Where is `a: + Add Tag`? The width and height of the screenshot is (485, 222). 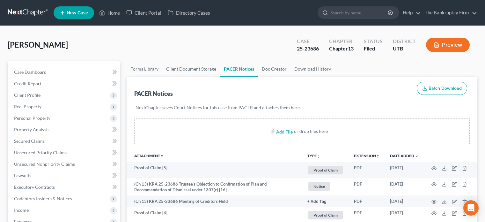
a: + Add Tag is located at coordinates (326, 201).